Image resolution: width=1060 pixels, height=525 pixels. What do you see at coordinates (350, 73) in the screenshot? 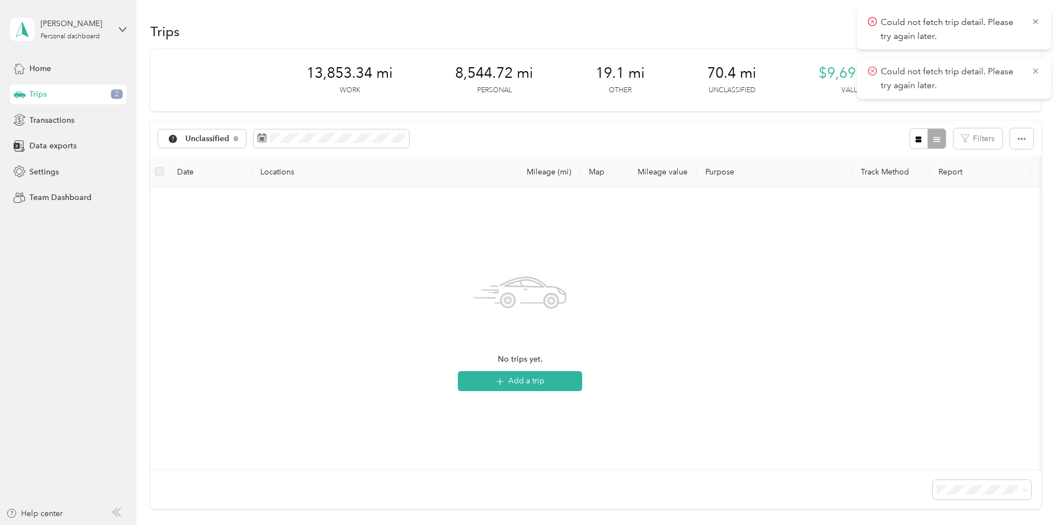
I see `span: 13,853.34 mi` at bounding box center [350, 73].